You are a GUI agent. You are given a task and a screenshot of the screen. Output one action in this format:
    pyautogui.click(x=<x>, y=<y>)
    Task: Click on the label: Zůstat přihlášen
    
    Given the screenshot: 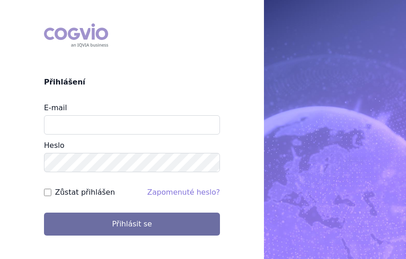 What is the action you would take?
    pyautogui.click(x=85, y=192)
    